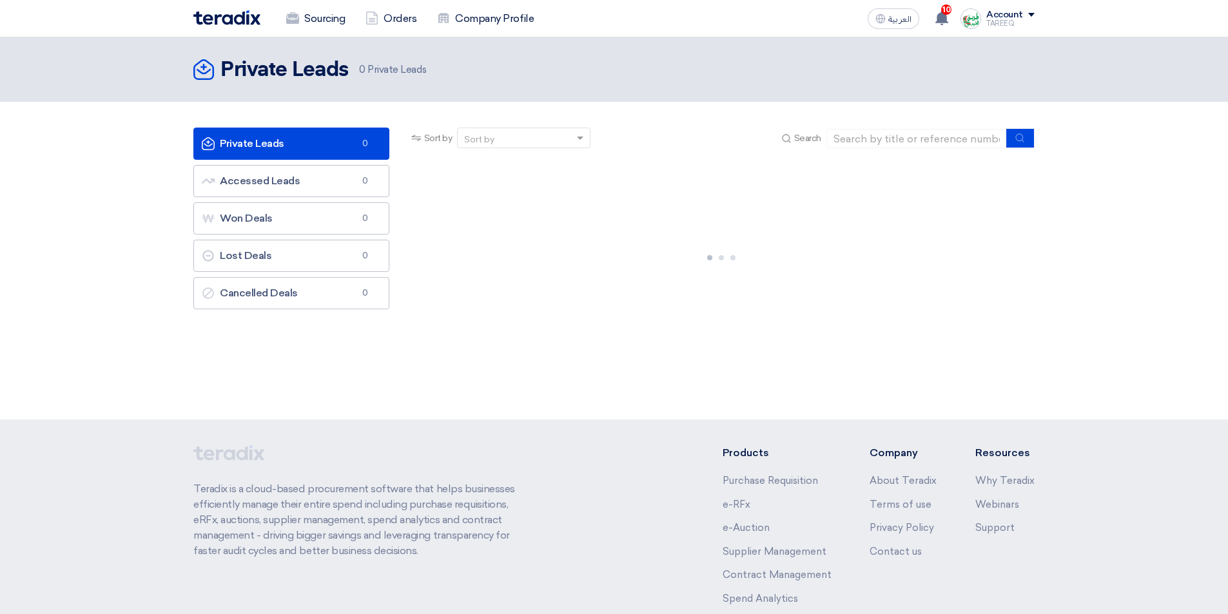 This screenshot has width=1228, height=614. What do you see at coordinates (900, 19) in the screenshot?
I see `span: العربية` at bounding box center [900, 19].